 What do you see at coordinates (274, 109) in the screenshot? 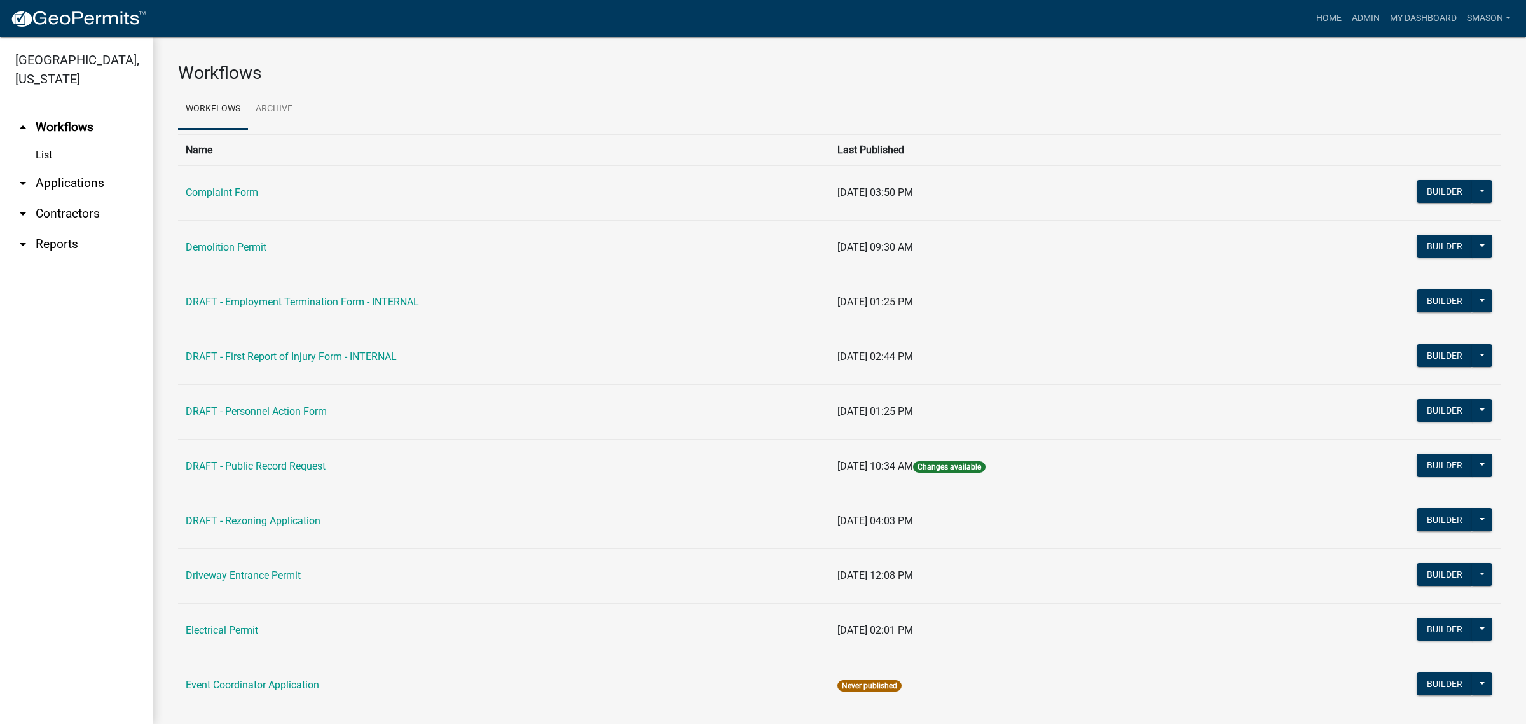
I see `a: Archive` at bounding box center [274, 109].